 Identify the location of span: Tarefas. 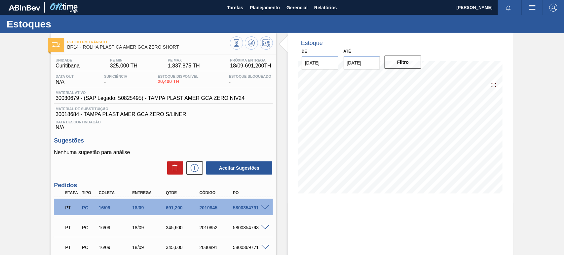
(235, 8).